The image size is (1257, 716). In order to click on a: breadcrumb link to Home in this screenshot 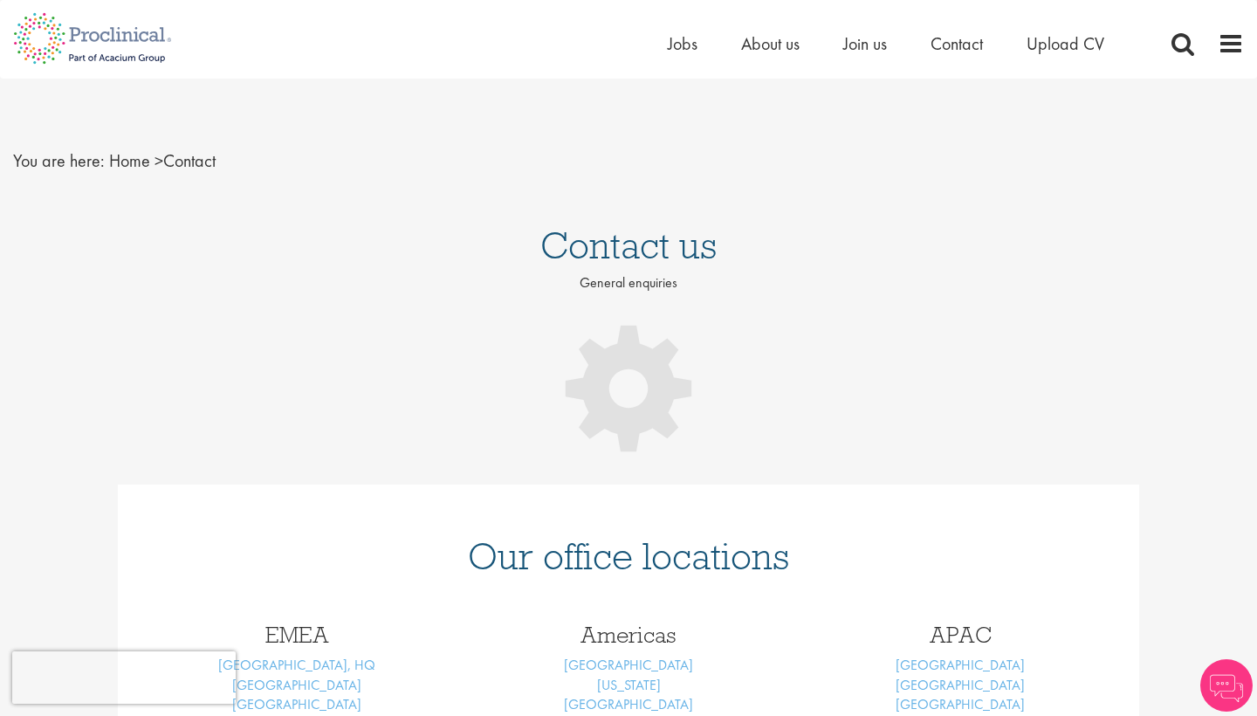, I will do `click(129, 161)`.